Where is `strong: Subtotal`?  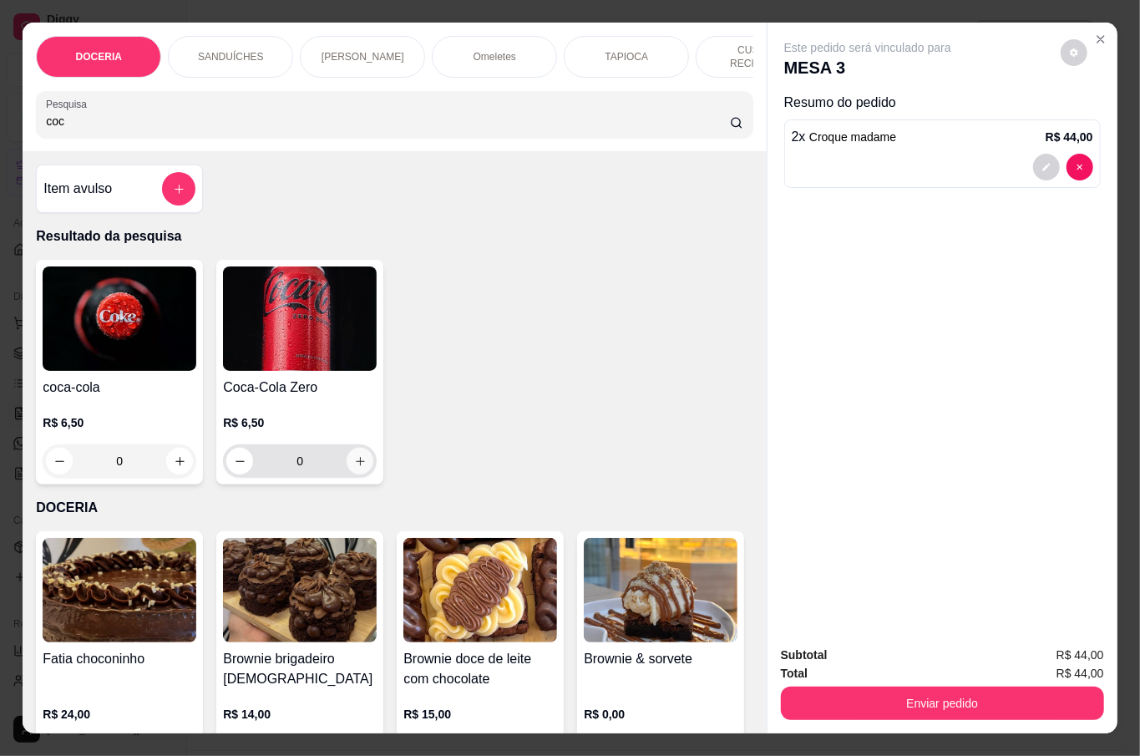 strong: Subtotal is located at coordinates (804, 655).